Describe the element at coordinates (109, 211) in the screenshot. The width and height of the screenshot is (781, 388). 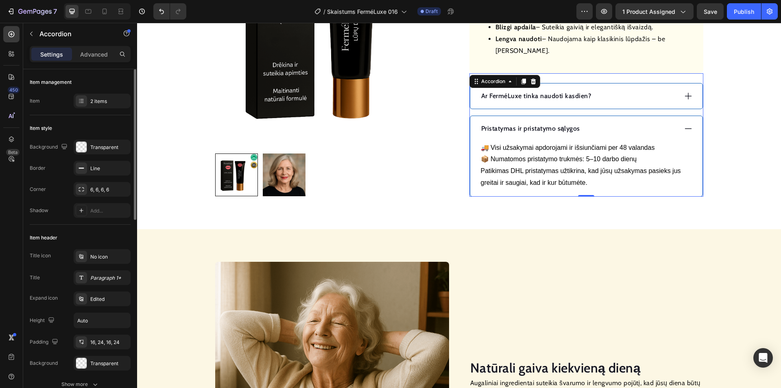
I see `div: Add...` at that location.